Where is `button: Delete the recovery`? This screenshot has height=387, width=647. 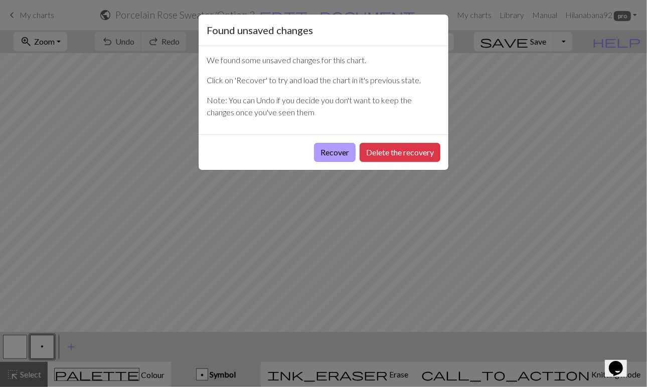 button: Delete the recovery is located at coordinates (400, 153).